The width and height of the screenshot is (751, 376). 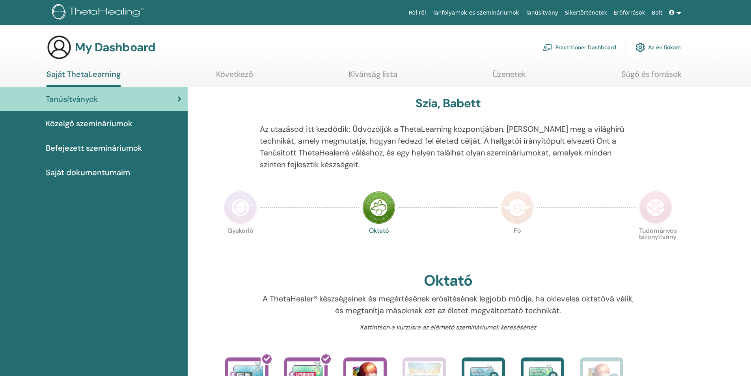 I want to click on a: Sikertörténetek, so click(x=586, y=13).